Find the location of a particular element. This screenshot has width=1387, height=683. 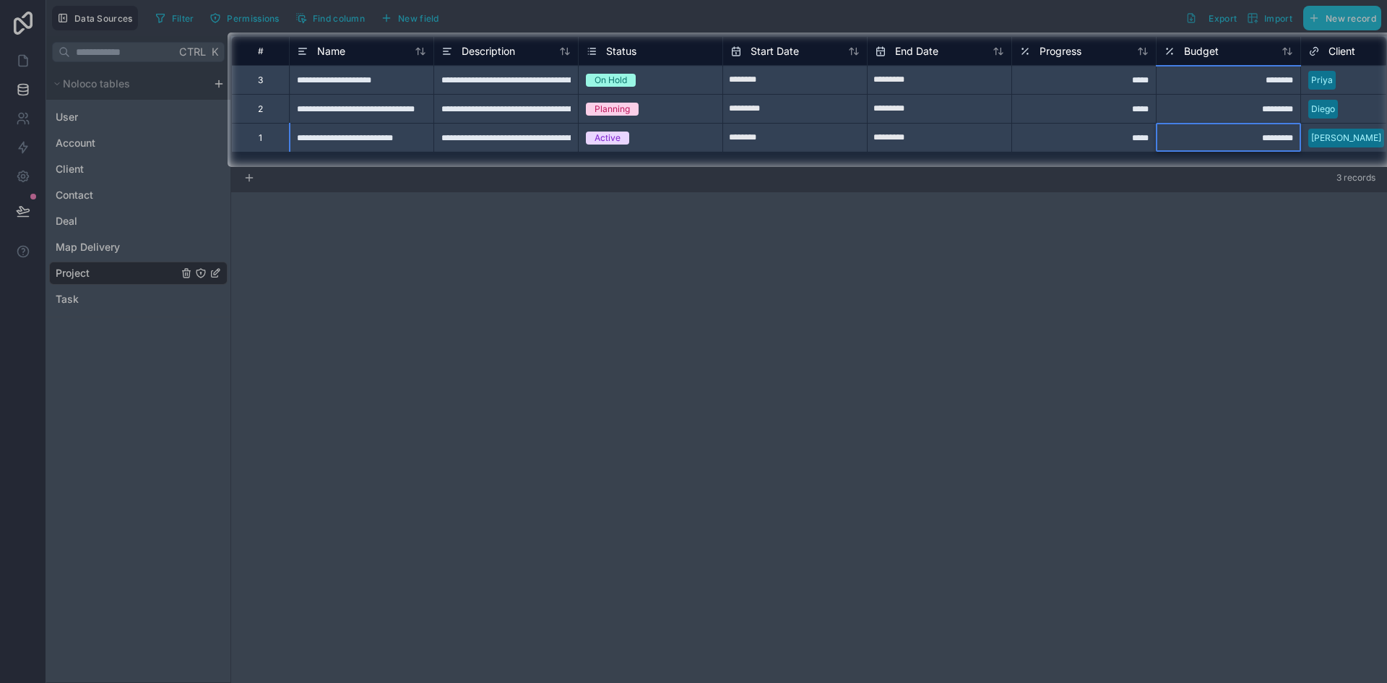

span: Name is located at coordinates (331, 51).